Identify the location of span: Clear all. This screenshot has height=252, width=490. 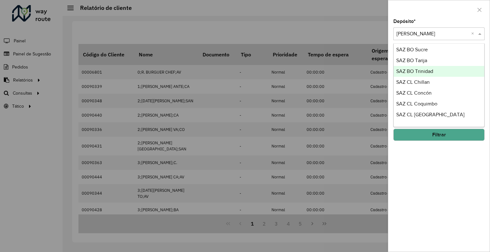
(473, 34).